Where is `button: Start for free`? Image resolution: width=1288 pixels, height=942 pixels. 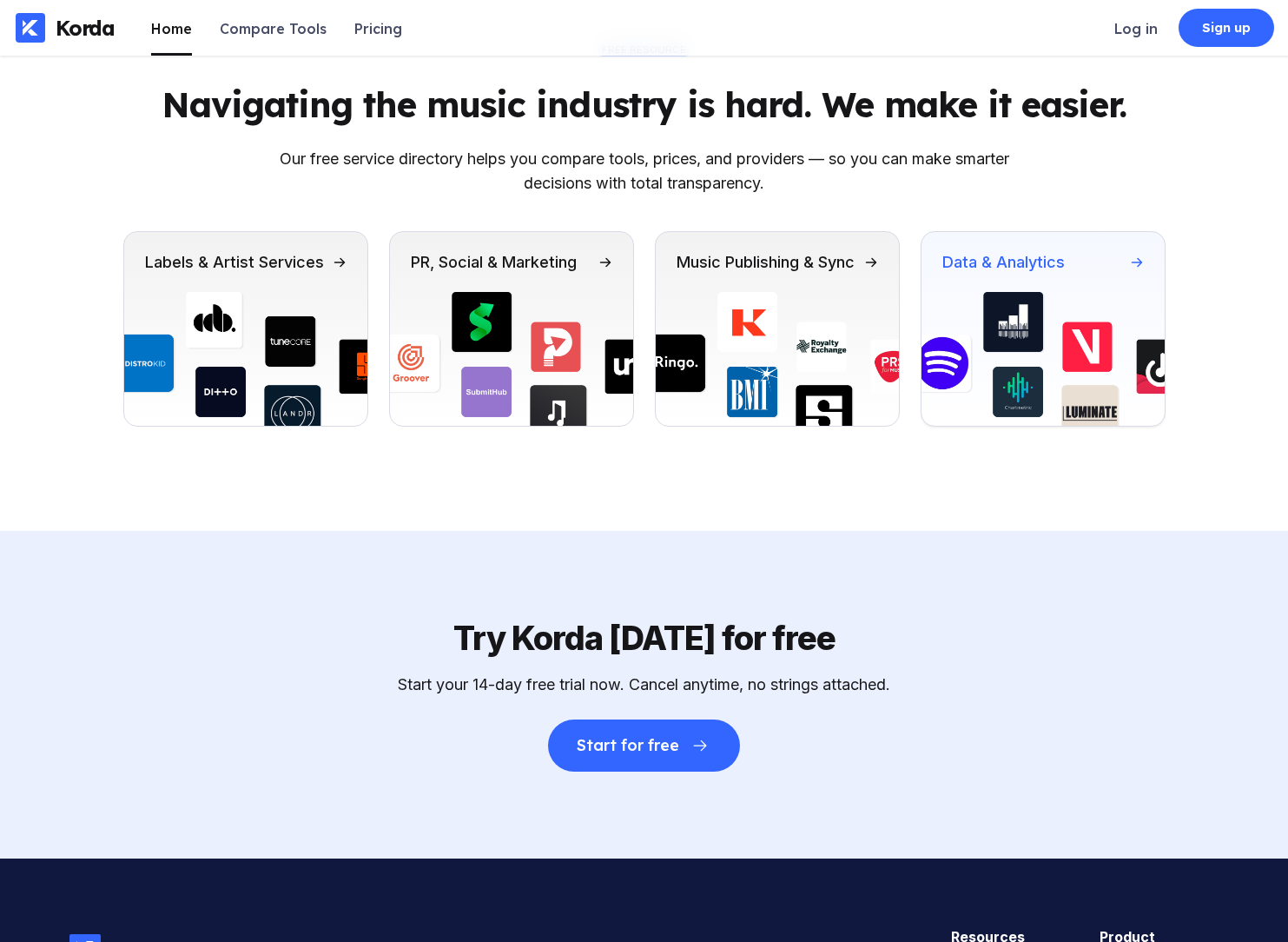
button: Start for free is located at coordinates (644, 745).